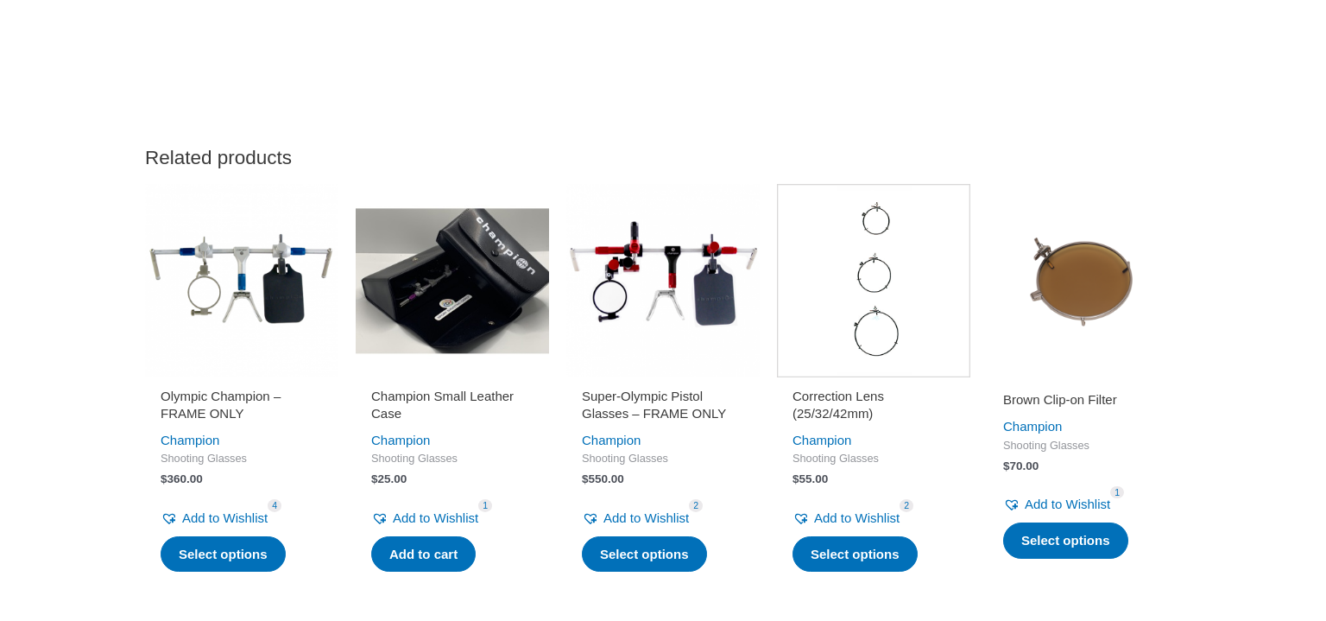 The image size is (1326, 621). What do you see at coordinates (874, 408) in the screenshot?
I see `a: Correction Lens (25/32/42mm)` at bounding box center [874, 408].